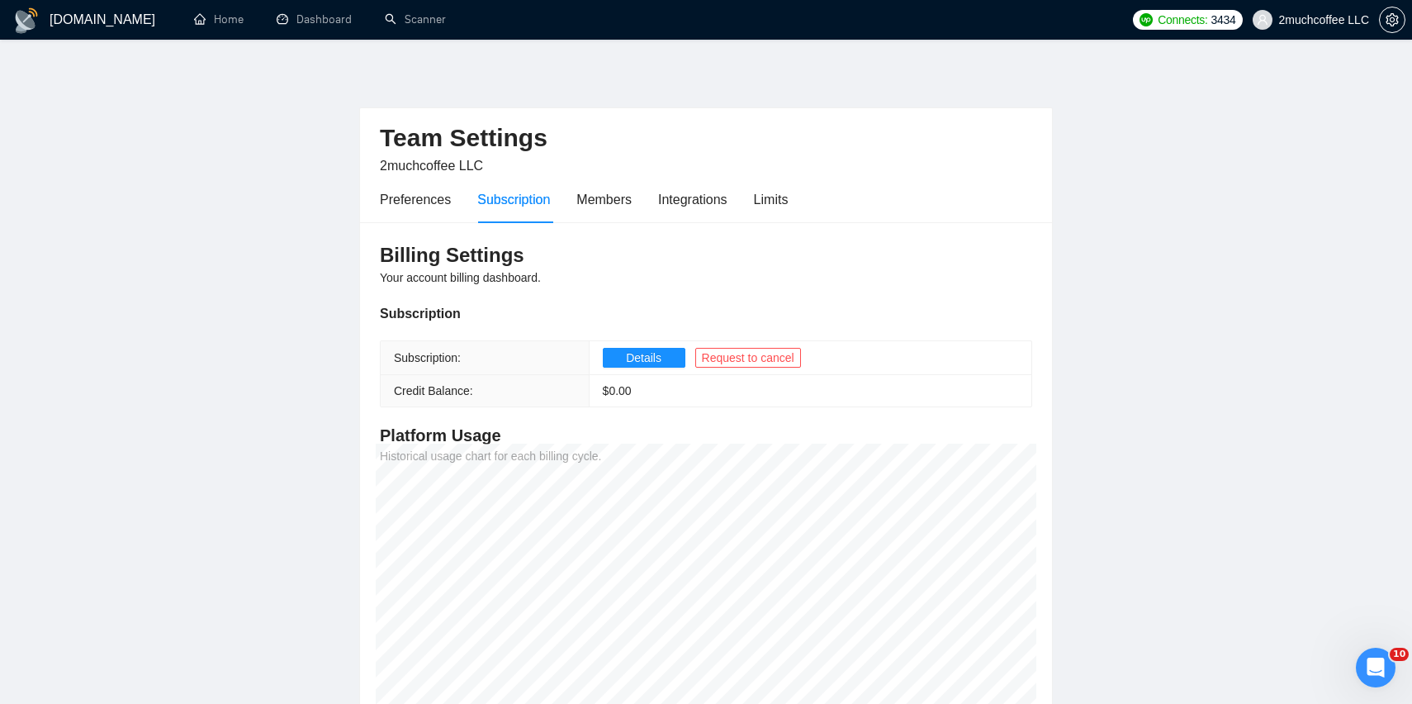 The height and width of the screenshot is (704, 1412). I want to click on span: 10, so click(1399, 654).